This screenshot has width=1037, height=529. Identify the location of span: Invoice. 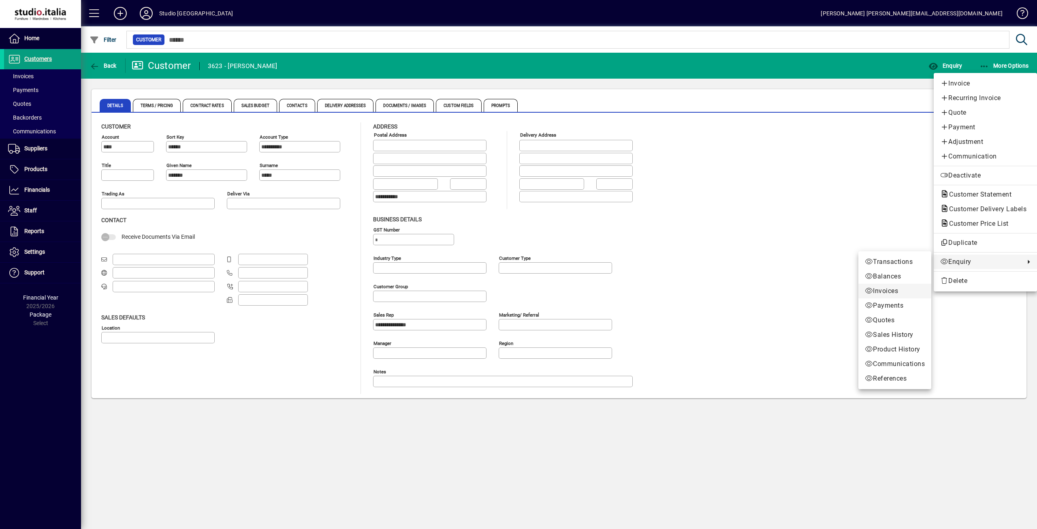
(985, 83).